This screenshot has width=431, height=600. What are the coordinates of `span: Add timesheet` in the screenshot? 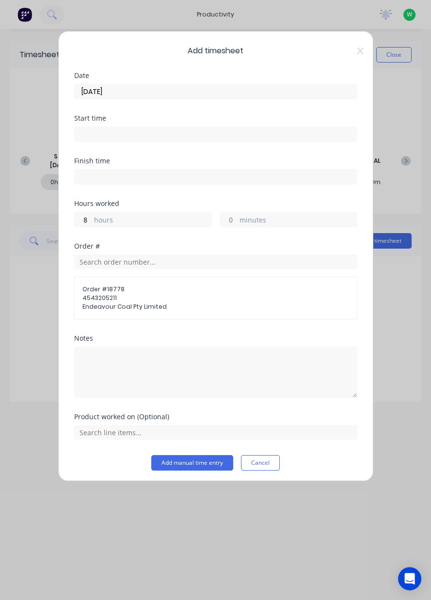 It's located at (216, 51).